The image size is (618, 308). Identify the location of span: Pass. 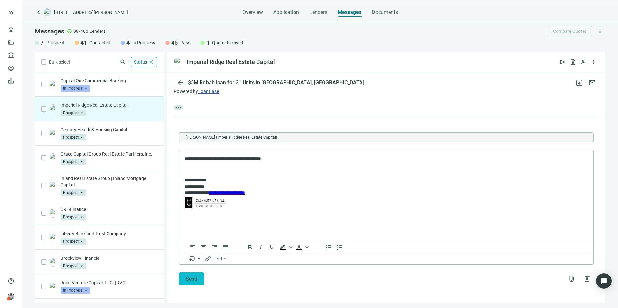
(185, 43).